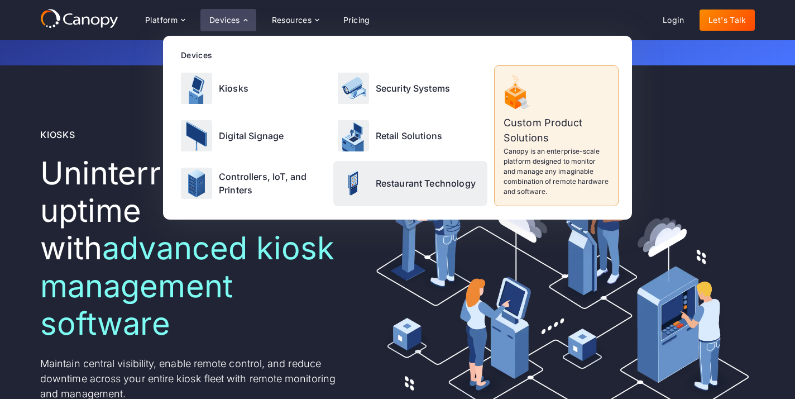 This screenshot has width=795, height=399. What do you see at coordinates (410, 135) in the screenshot?
I see `a: Retail Solutions` at bounding box center [410, 135].